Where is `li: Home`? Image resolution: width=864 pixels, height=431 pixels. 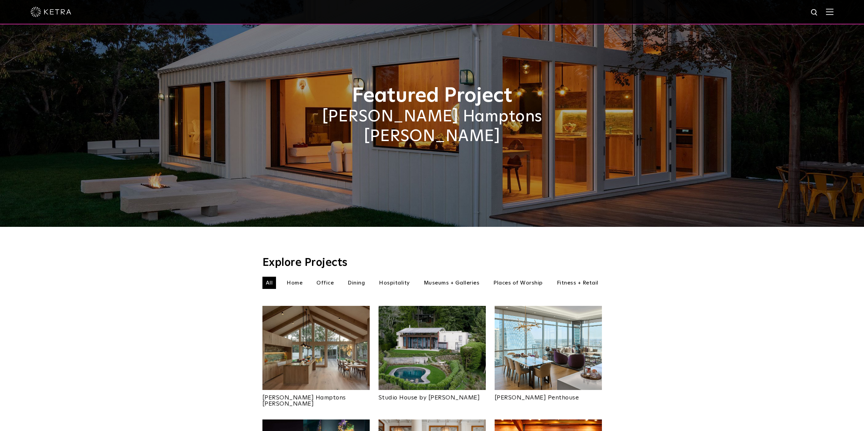 li: Home is located at coordinates (294, 283).